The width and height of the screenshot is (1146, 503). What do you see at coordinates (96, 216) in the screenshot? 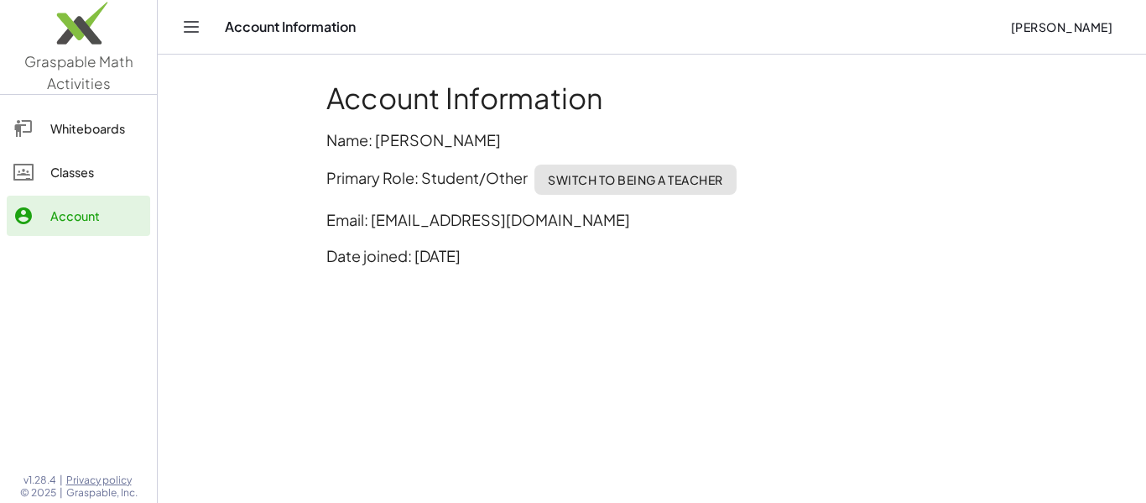
I see `div: Account` at bounding box center [96, 216].